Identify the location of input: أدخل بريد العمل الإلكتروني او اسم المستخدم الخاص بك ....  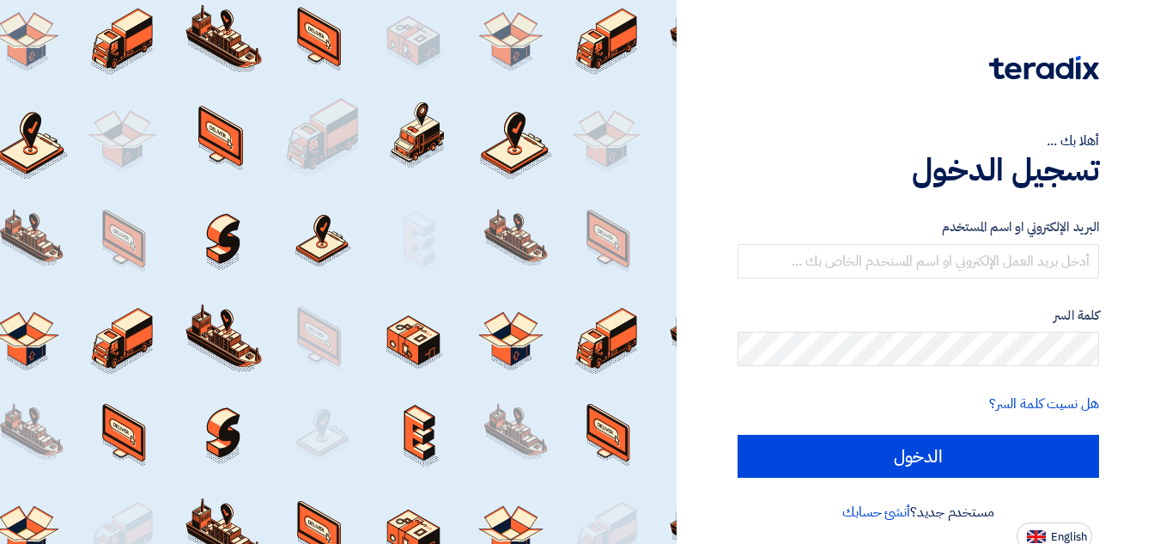
(918, 261).